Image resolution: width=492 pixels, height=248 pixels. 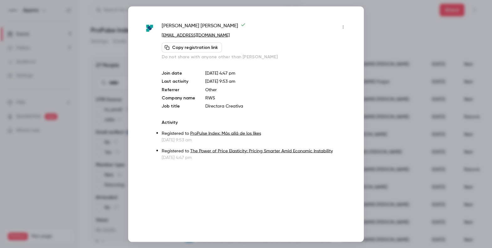 What do you see at coordinates (178, 98) in the screenshot?
I see `p: Company name` at bounding box center [178, 98].